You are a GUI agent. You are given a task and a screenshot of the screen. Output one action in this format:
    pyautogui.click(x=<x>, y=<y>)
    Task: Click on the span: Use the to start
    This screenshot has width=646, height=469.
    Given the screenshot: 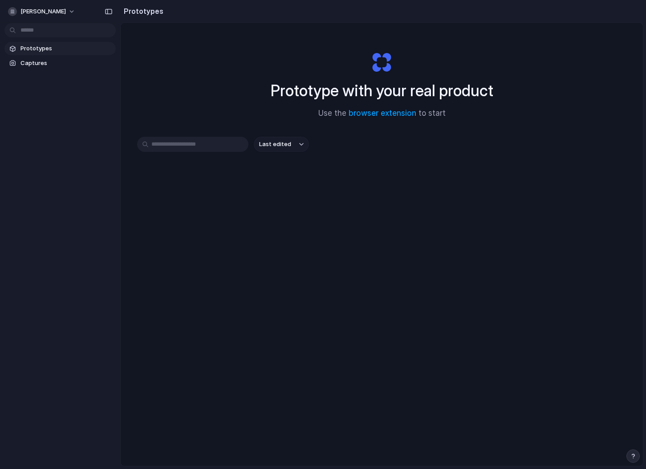 What is the action you would take?
    pyautogui.click(x=382, y=114)
    